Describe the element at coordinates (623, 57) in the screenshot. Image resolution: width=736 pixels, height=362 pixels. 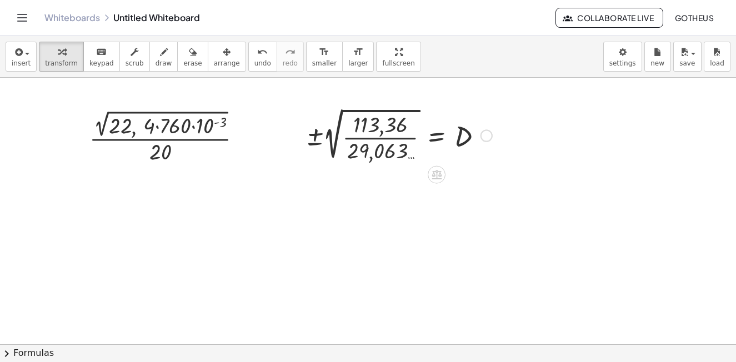
I see `button: settings` at that location.